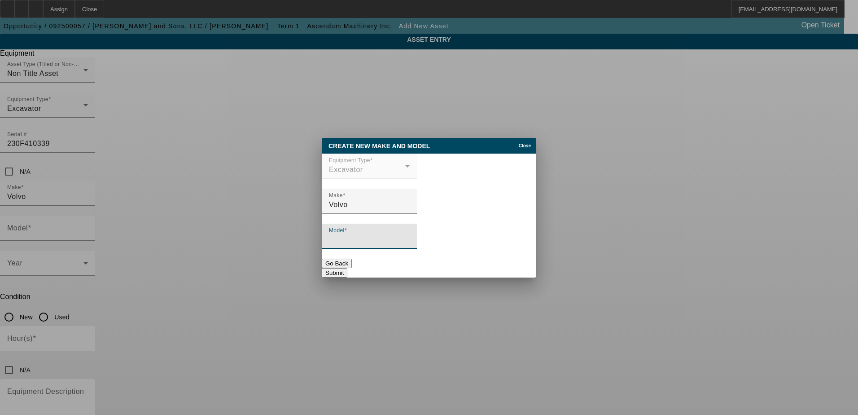 The height and width of the screenshot is (415, 858). I want to click on mat-label: Make, so click(336, 195).